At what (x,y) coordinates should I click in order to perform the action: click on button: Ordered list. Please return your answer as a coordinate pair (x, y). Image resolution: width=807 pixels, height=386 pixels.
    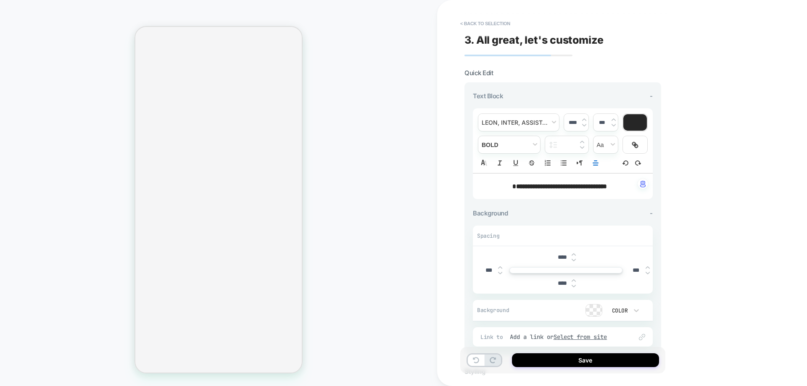
    Looking at the image, I should click on (548, 163).